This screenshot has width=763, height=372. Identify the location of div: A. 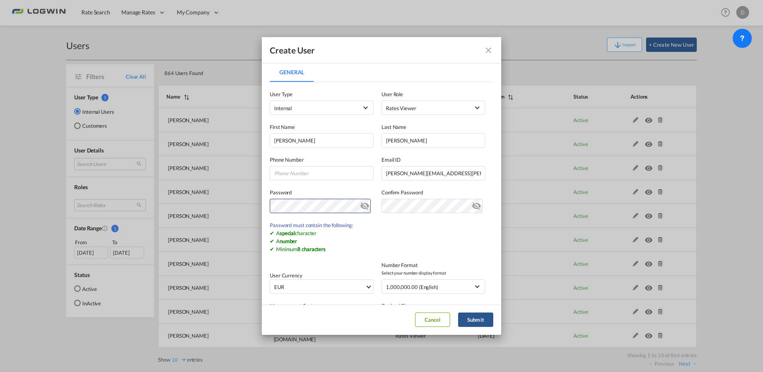
(322, 241).